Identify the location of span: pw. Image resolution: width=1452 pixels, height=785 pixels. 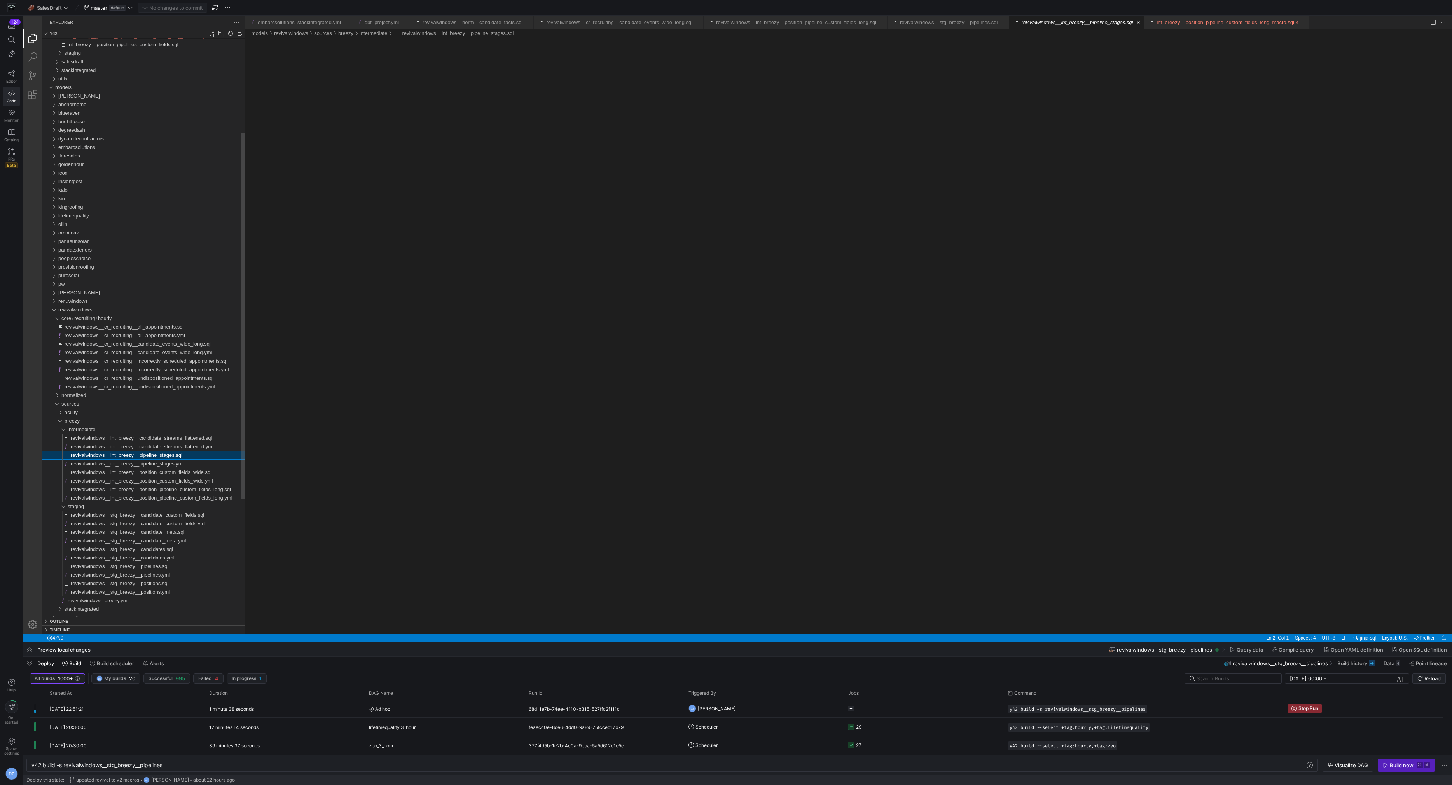
(38, 268).